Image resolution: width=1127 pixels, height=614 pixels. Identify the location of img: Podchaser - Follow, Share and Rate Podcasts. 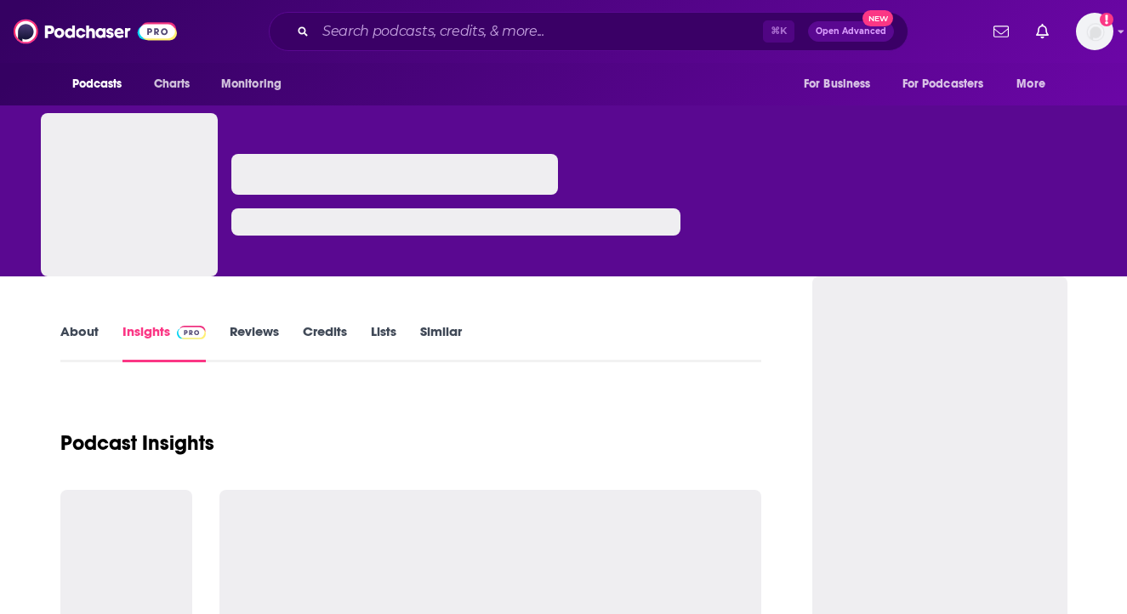
(95, 31).